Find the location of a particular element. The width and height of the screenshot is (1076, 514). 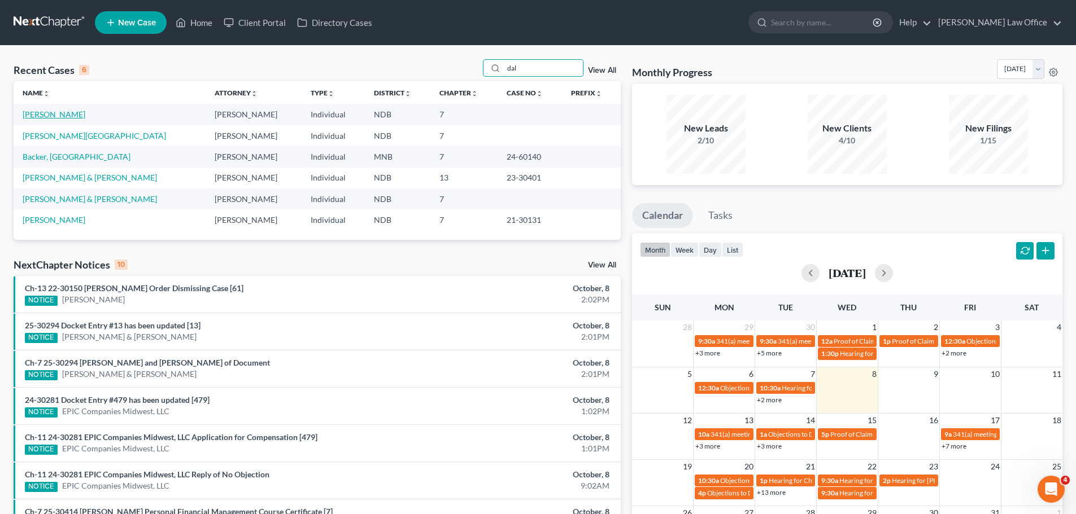

span: 4p is located at coordinates (702, 493).